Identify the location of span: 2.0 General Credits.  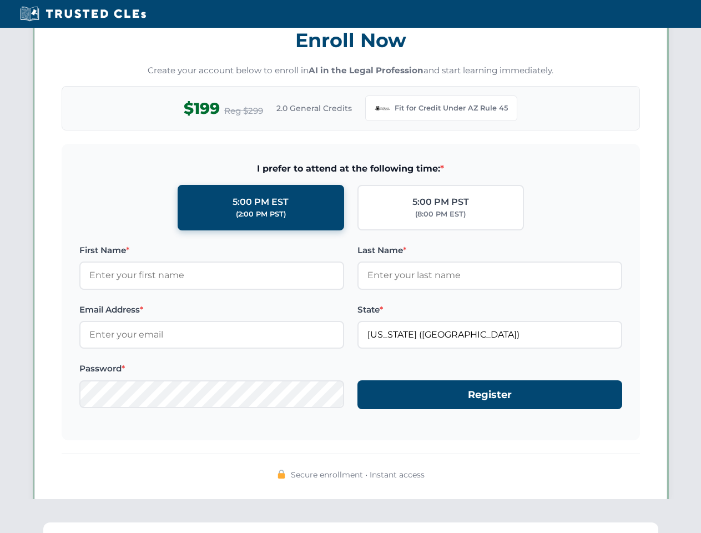
(314, 108).